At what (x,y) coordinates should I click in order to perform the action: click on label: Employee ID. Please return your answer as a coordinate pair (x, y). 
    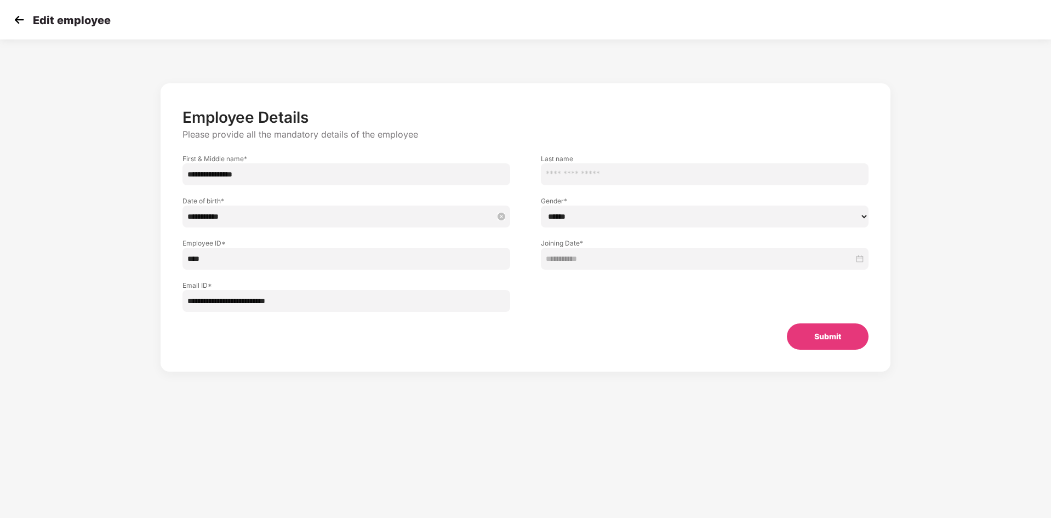
    Looking at the image, I should click on (346, 243).